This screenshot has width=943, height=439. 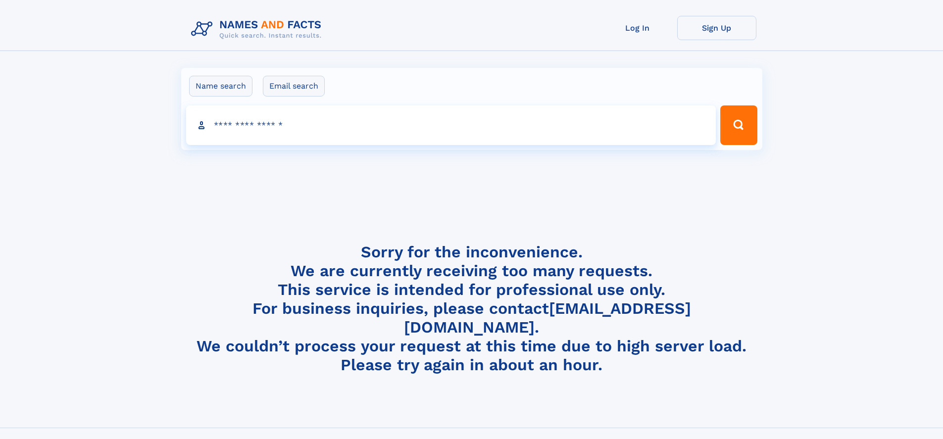 I want to click on a: Log In, so click(x=638, y=28).